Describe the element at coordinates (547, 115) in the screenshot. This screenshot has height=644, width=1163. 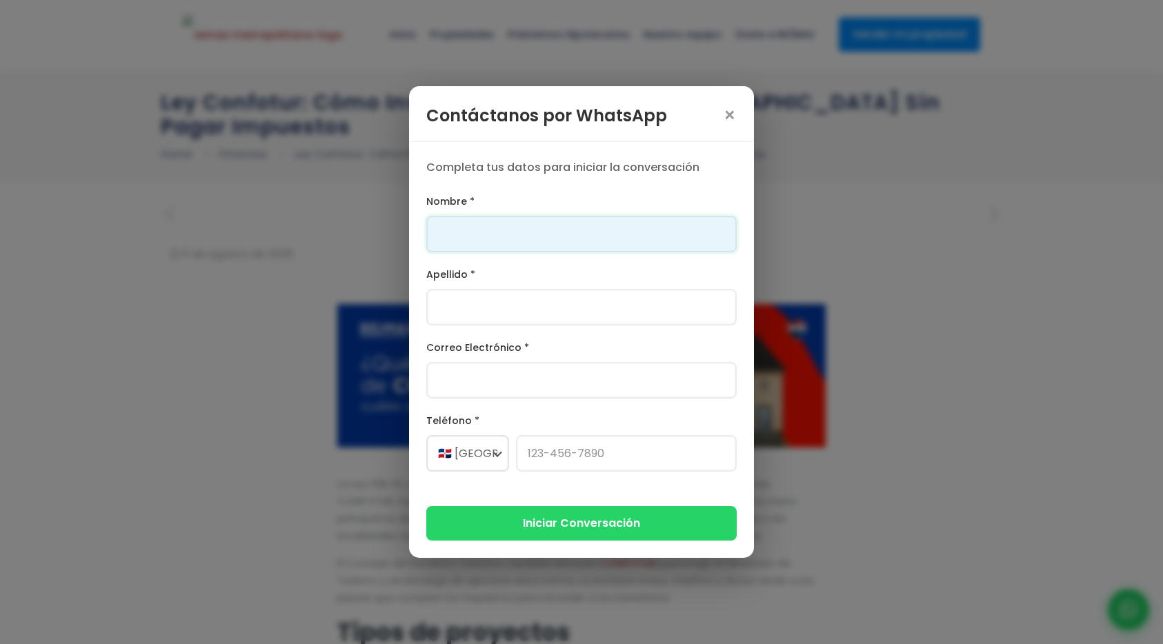
I see `h3: Contáctanos por WhatsApp` at that location.